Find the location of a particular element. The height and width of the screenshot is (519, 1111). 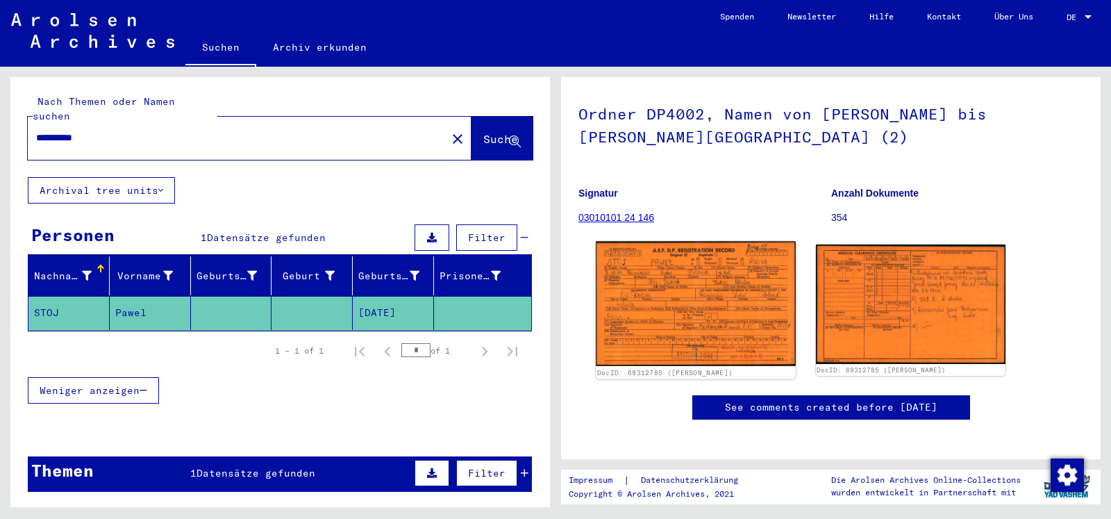

img: Zustimmung ändern is located at coordinates (1067, 475).